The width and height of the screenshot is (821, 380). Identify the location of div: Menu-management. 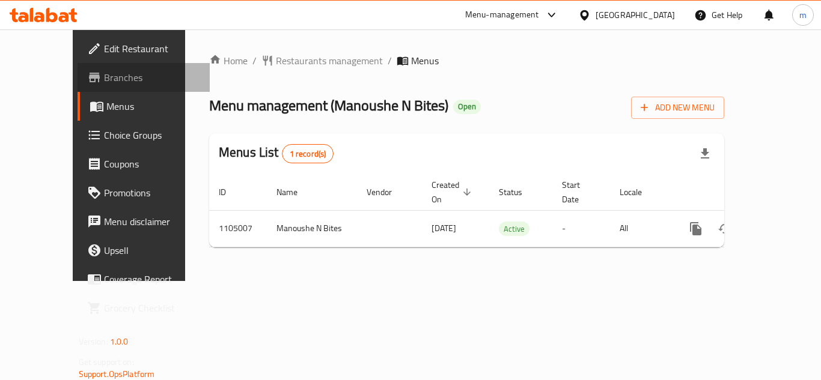
(502, 15).